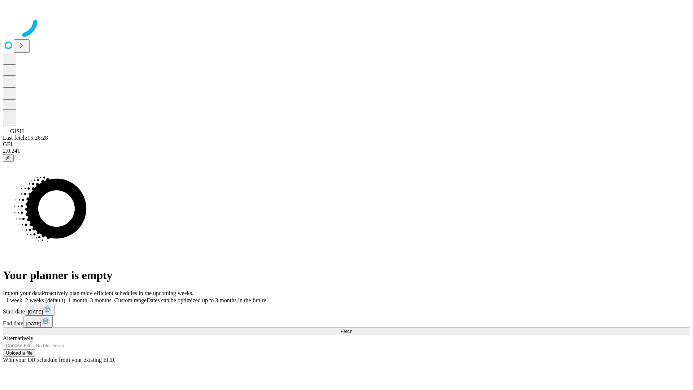  I want to click on div: Start date, so click(347, 310).